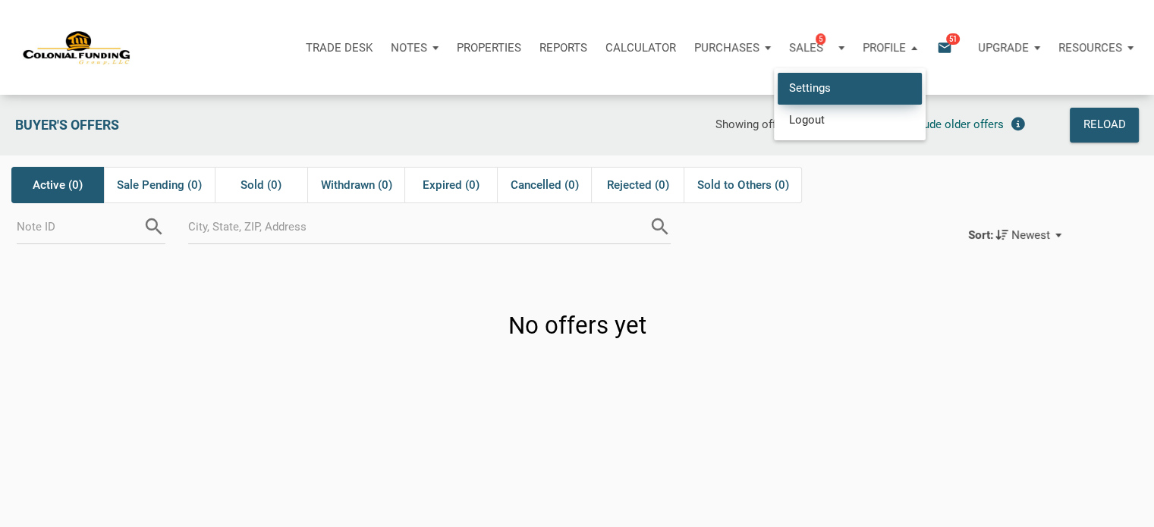 The height and width of the screenshot is (527, 1154). I want to click on div: Expired (0), so click(451, 185).